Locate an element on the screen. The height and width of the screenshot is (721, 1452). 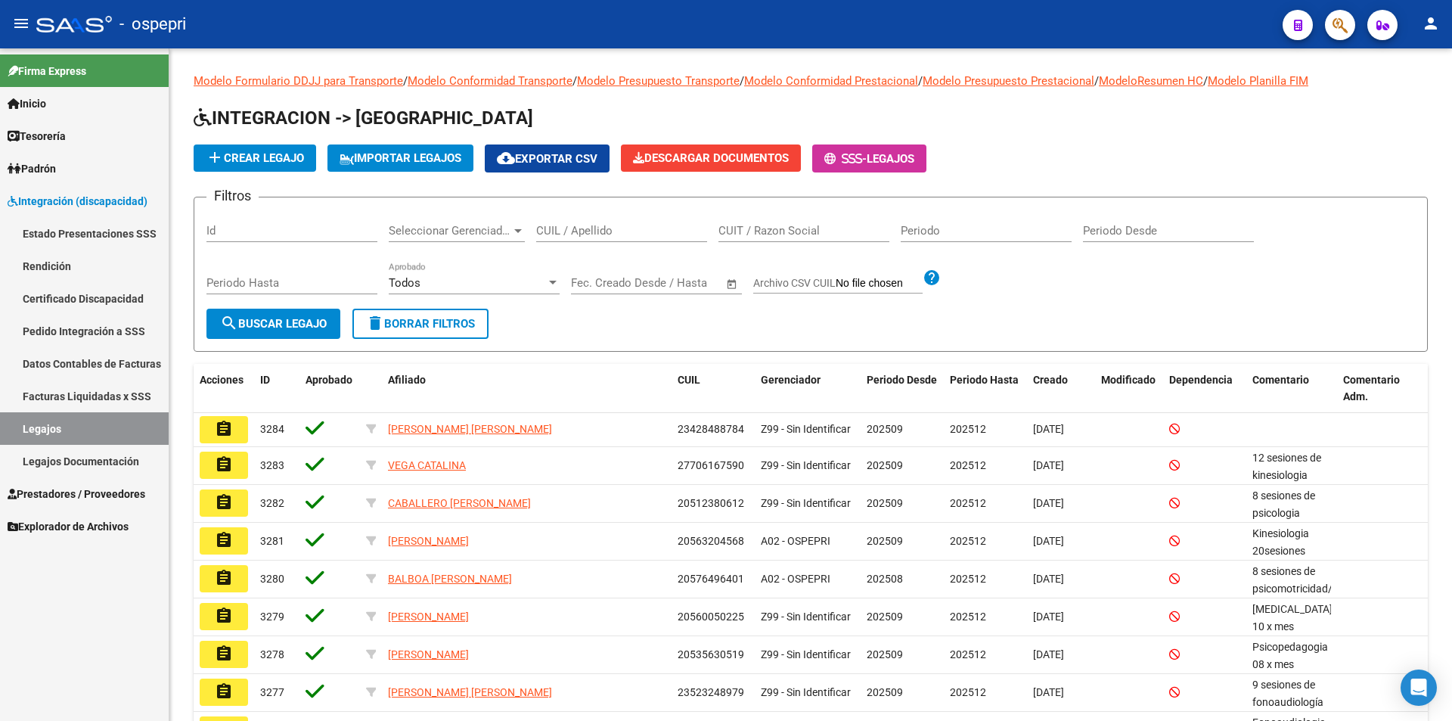
span: Todos is located at coordinates (405, 283).